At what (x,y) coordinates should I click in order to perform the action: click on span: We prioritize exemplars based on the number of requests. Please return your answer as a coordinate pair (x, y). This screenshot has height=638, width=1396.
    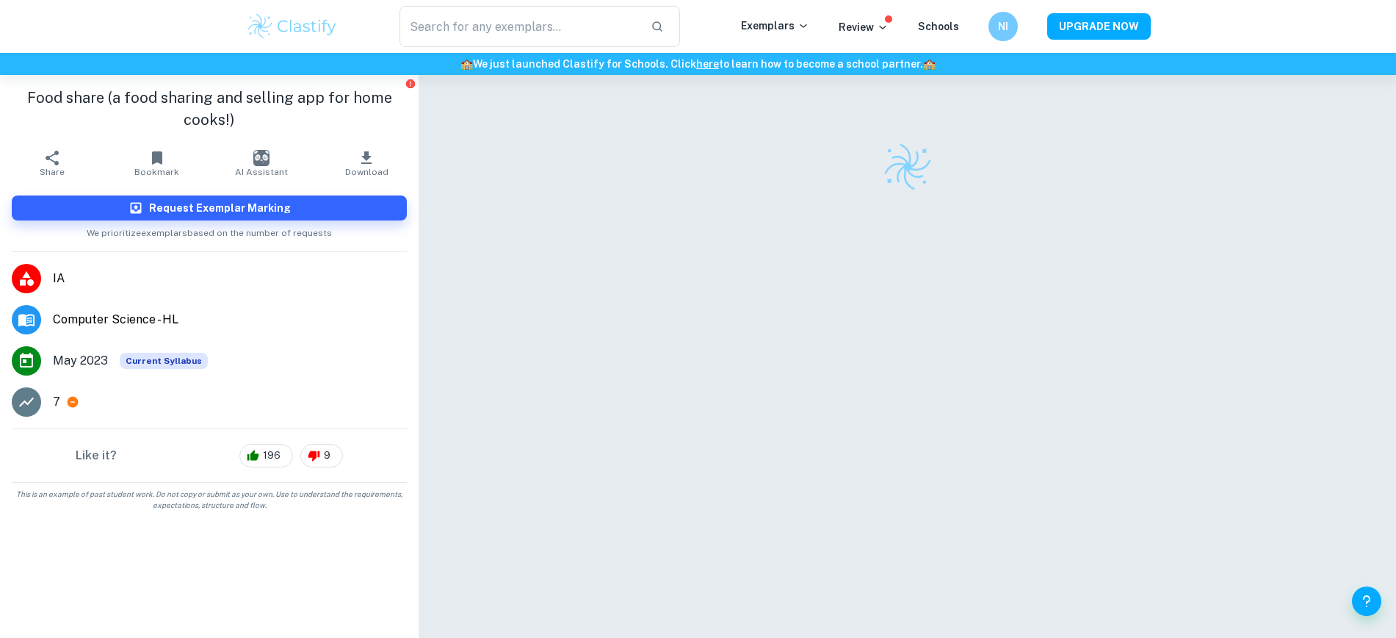
    Looking at the image, I should click on (209, 230).